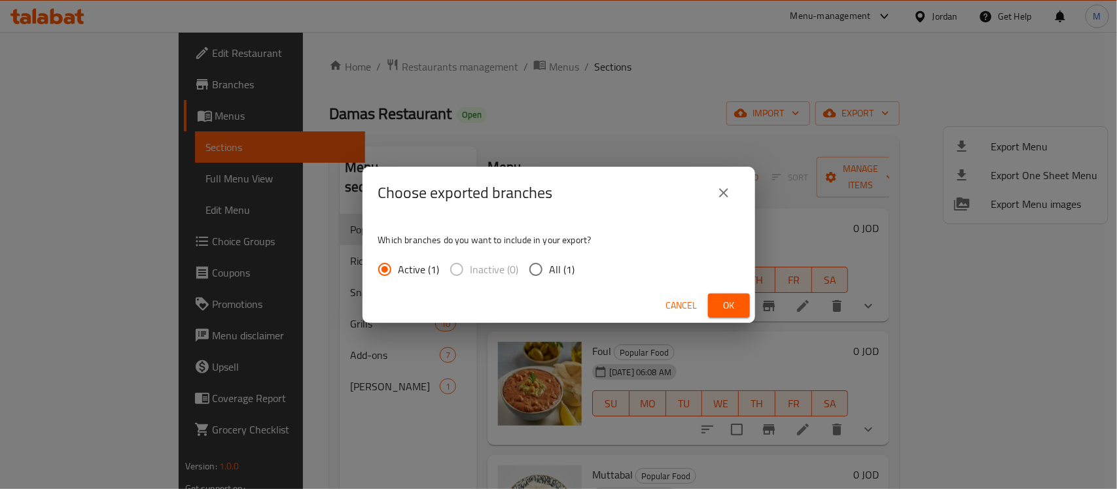 The height and width of the screenshot is (489, 1117). Describe the element at coordinates (682, 306) in the screenshot. I see `span: Cancel` at that location.